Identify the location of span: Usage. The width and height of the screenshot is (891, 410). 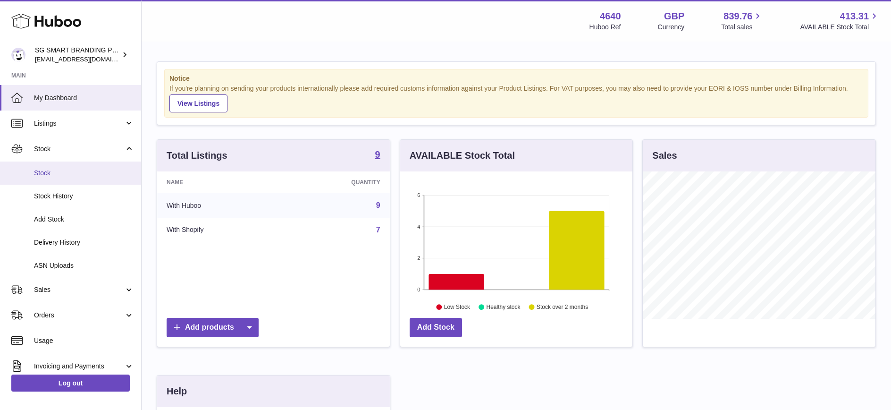
(84, 340).